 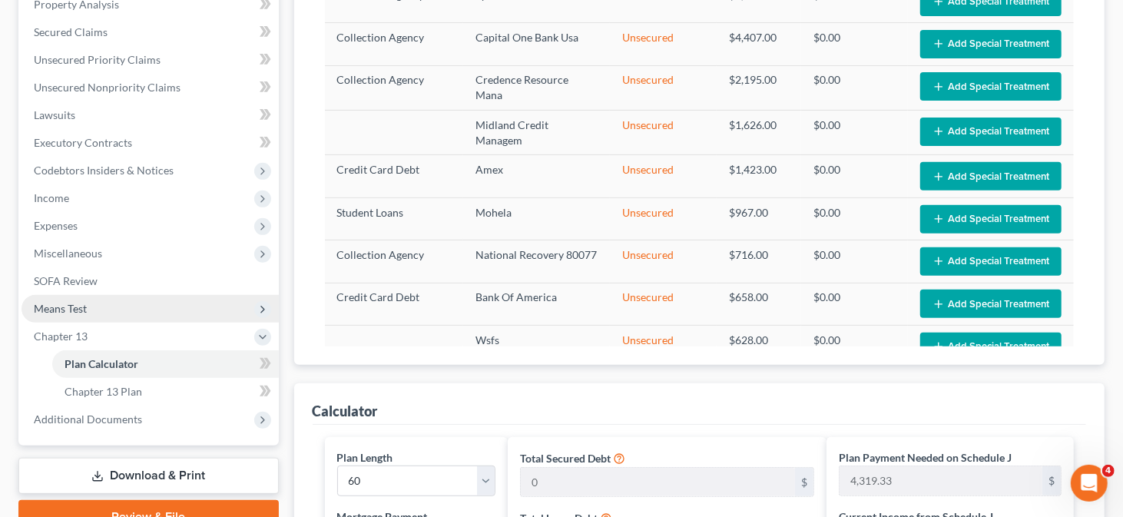 I want to click on a: Executory Contracts, so click(x=150, y=143).